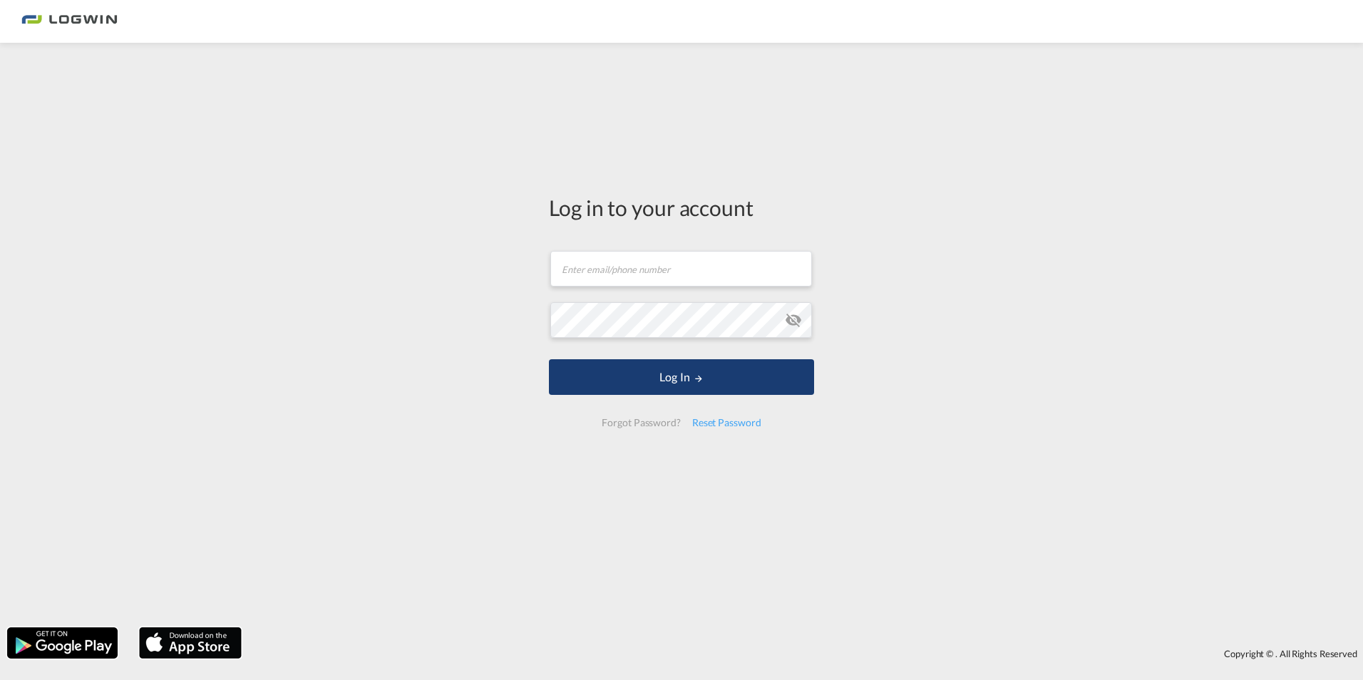  Describe the element at coordinates (681, 269) in the screenshot. I see `input: Enter email/phone number` at that location.